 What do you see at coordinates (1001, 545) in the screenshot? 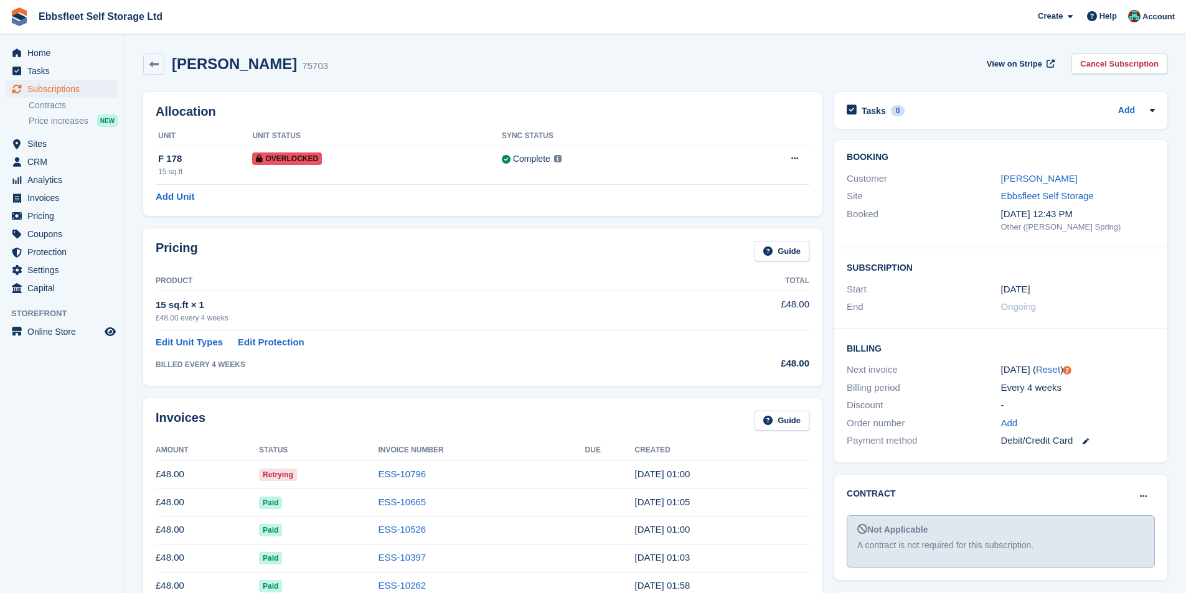
I see `div: A contract is not required for this subscription.` at bounding box center [1001, 545].